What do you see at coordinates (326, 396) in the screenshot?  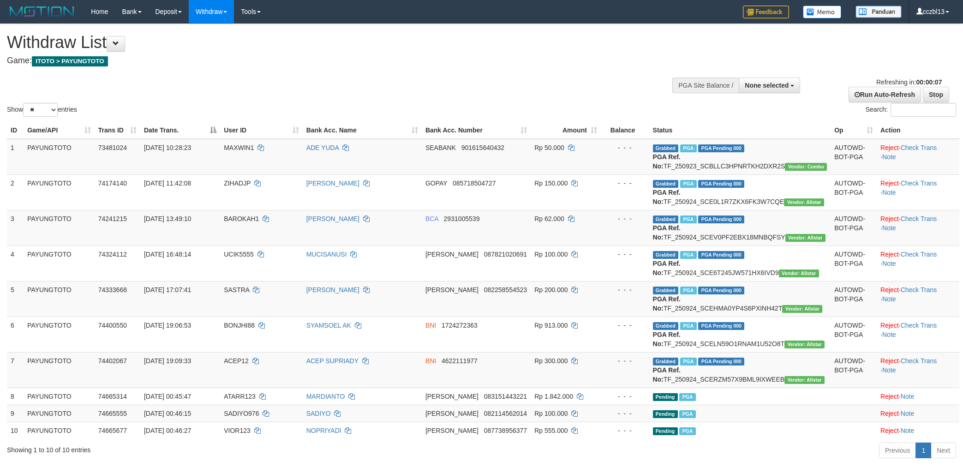 I see `a: MARDIANTO` at bounding box center [326, 396].